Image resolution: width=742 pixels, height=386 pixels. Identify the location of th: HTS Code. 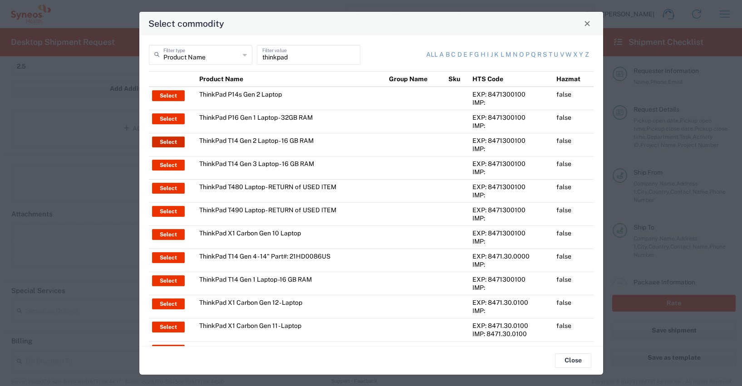
(511, 79).